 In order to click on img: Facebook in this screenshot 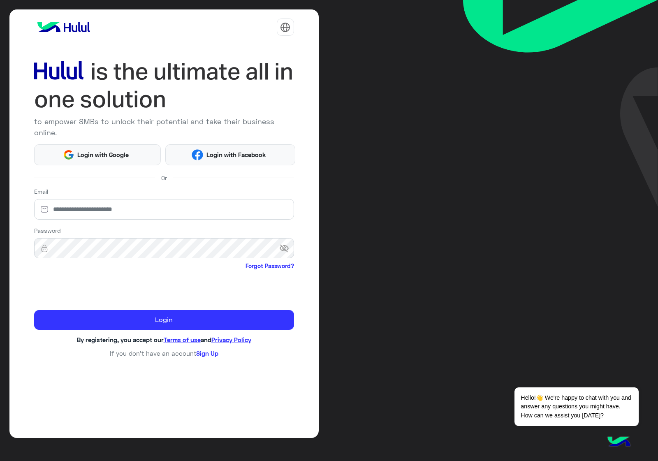, I will do `click(198, 155)`.